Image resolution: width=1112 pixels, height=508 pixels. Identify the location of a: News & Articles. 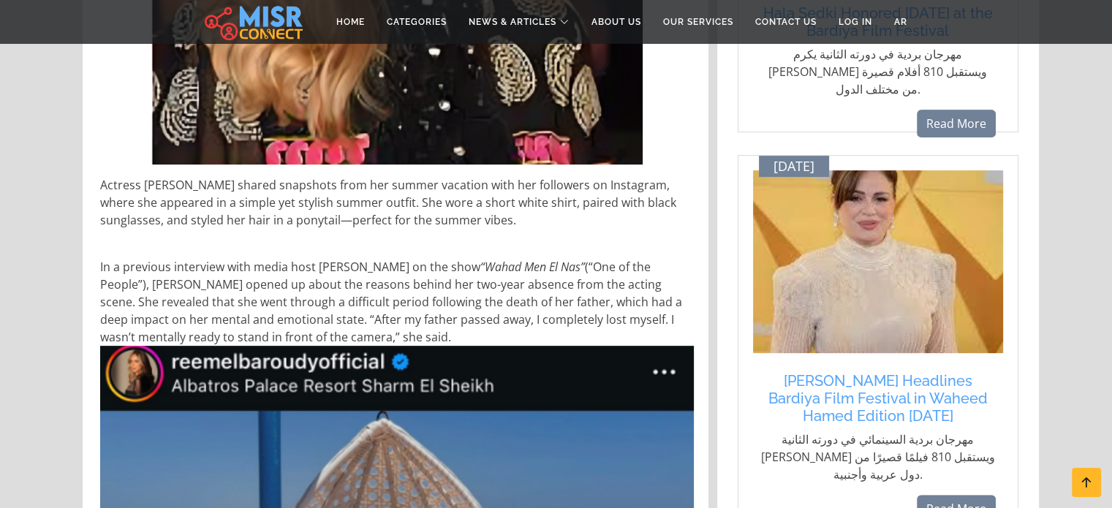
(519, 22).